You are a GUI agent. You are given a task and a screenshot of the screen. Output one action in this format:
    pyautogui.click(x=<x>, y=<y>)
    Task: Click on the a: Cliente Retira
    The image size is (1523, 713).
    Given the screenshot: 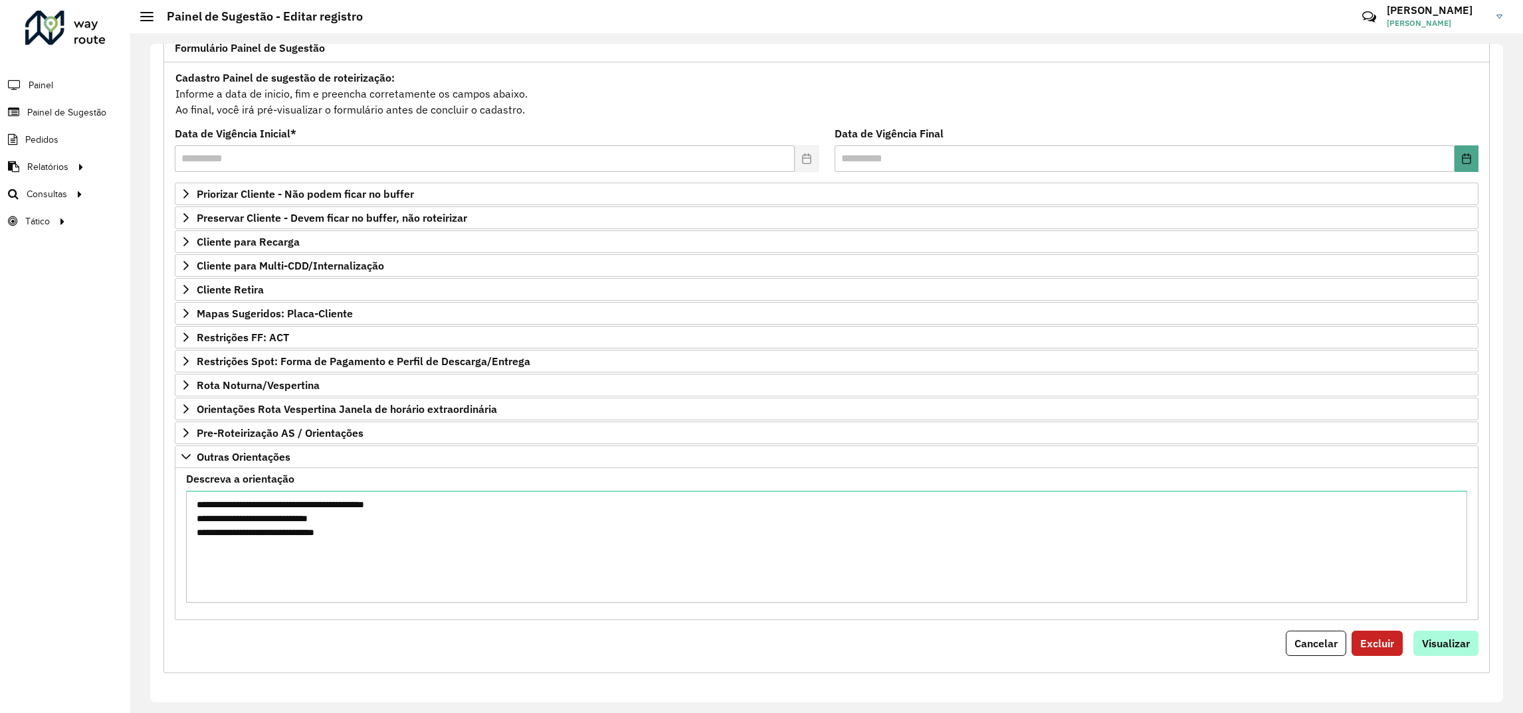 What is the action you would take?
    pyautogui.click(x=826, y=290)
    